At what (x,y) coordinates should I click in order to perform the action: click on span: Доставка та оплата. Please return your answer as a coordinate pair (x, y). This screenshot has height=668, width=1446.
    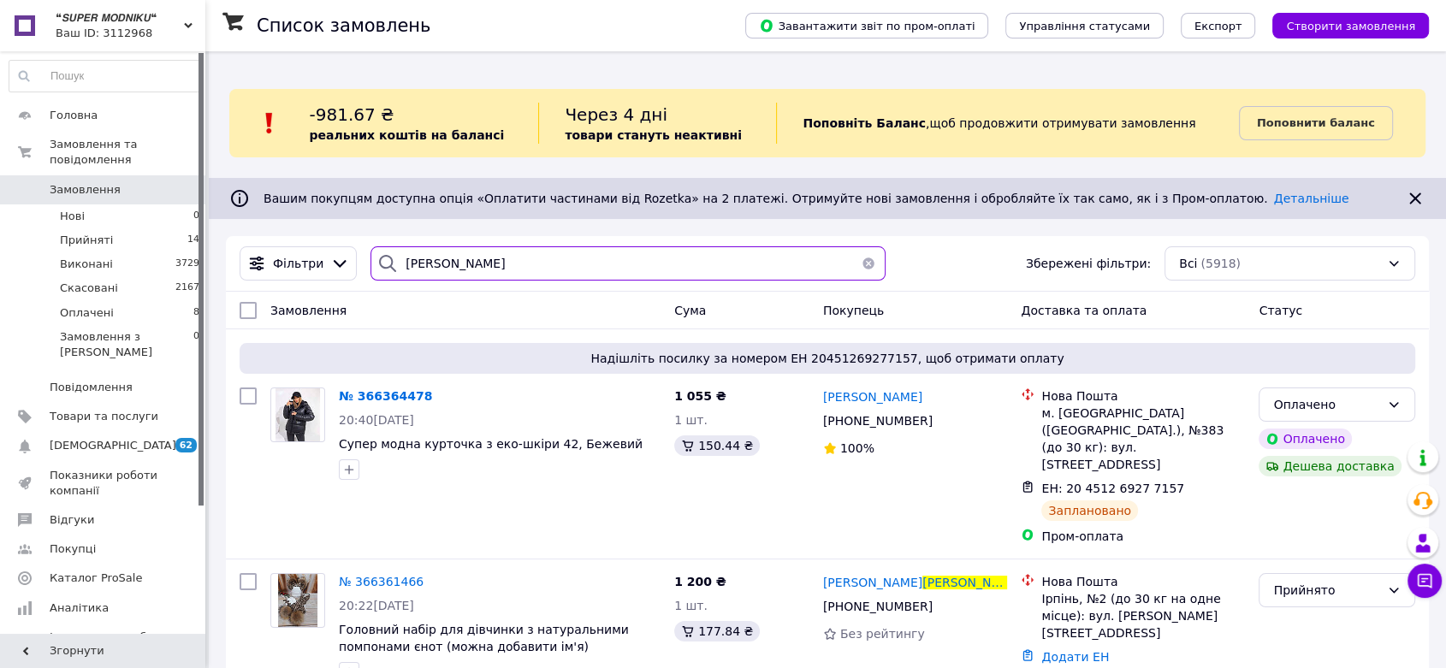
    Looking at the image, I should click on (1083, 310).